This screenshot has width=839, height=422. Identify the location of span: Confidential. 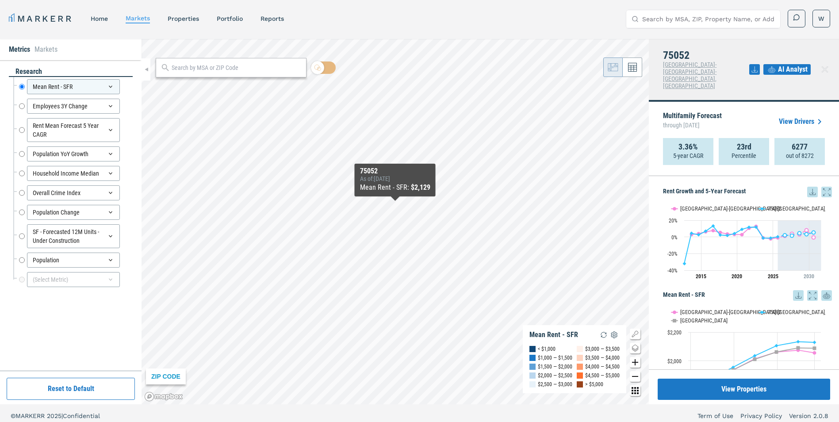
(81, 416).